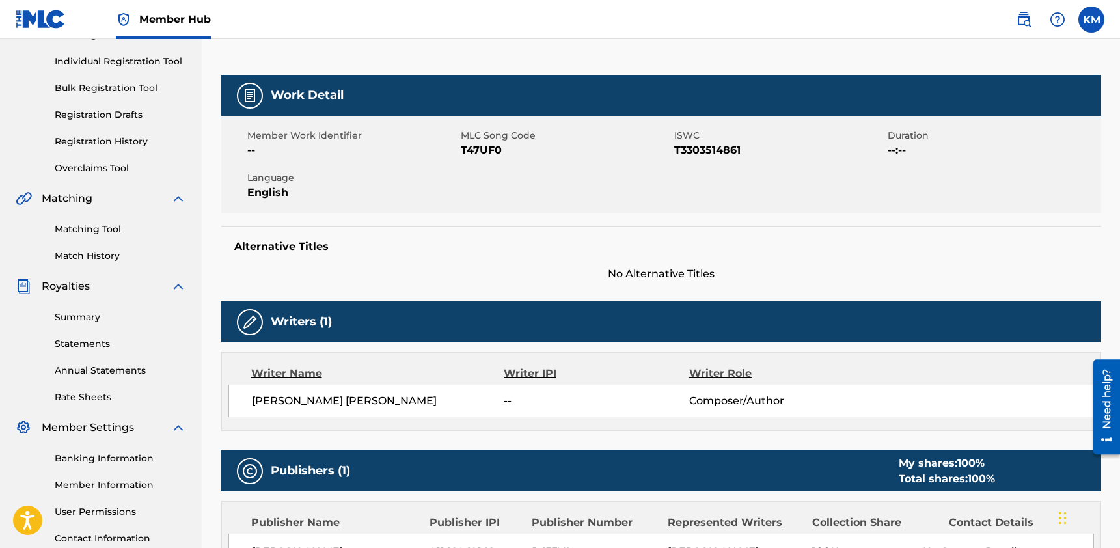  Describe the element at coordinates (875, 523) in the screenshot. I see `div: Collection Share` at that location.